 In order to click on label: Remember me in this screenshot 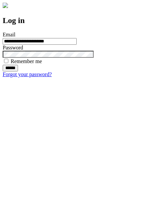, I will do `click(26, 61)`.